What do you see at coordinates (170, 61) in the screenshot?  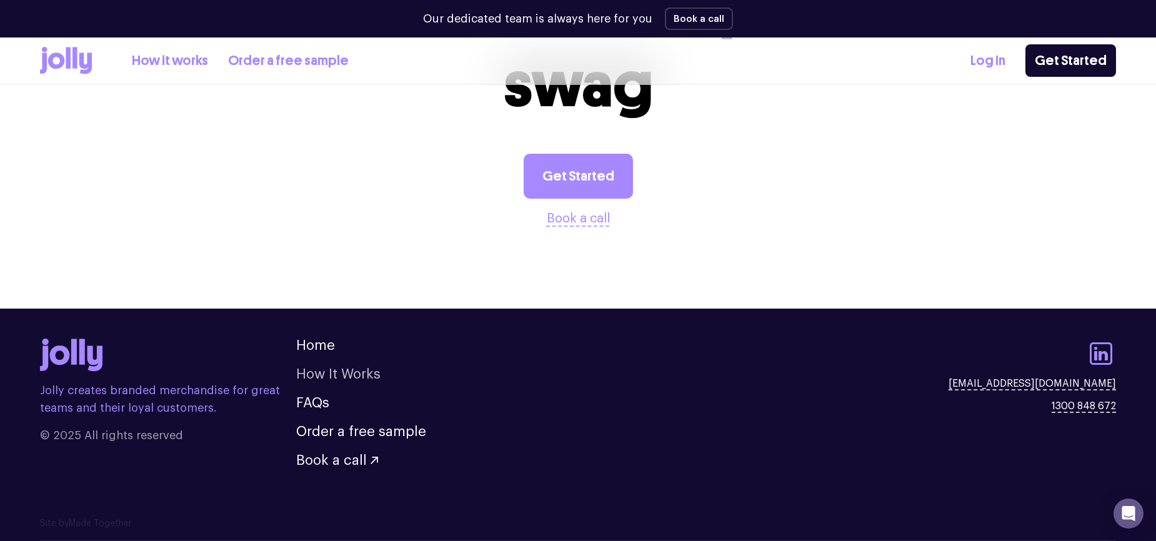 I see `a: How it works` at bounding box center [170, 61].